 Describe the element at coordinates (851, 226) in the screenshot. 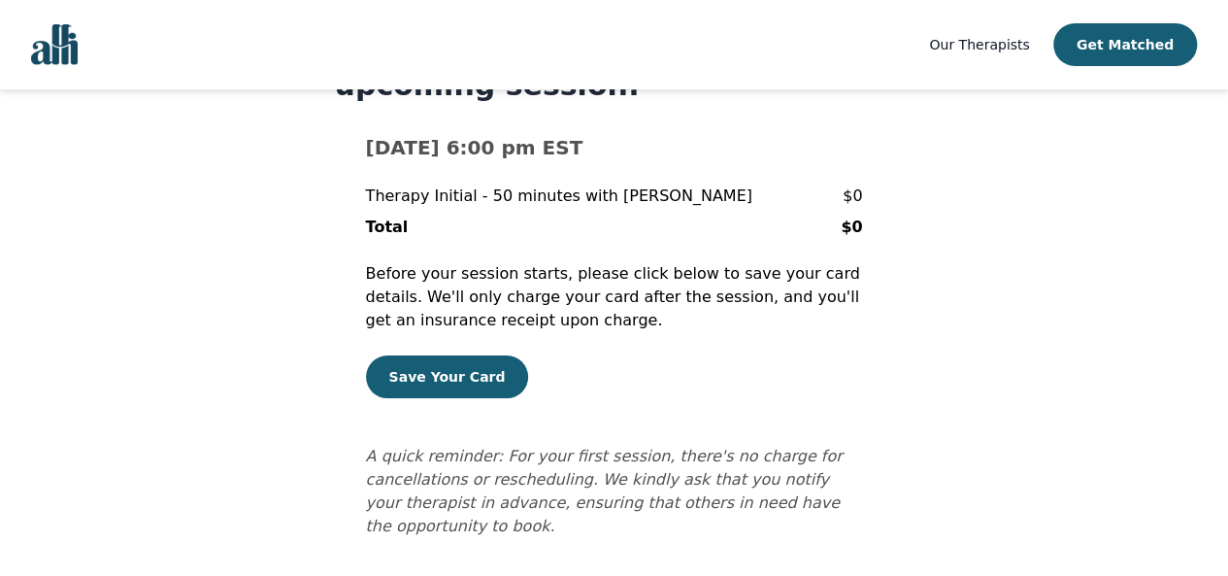

I see `b: $0` at that location.